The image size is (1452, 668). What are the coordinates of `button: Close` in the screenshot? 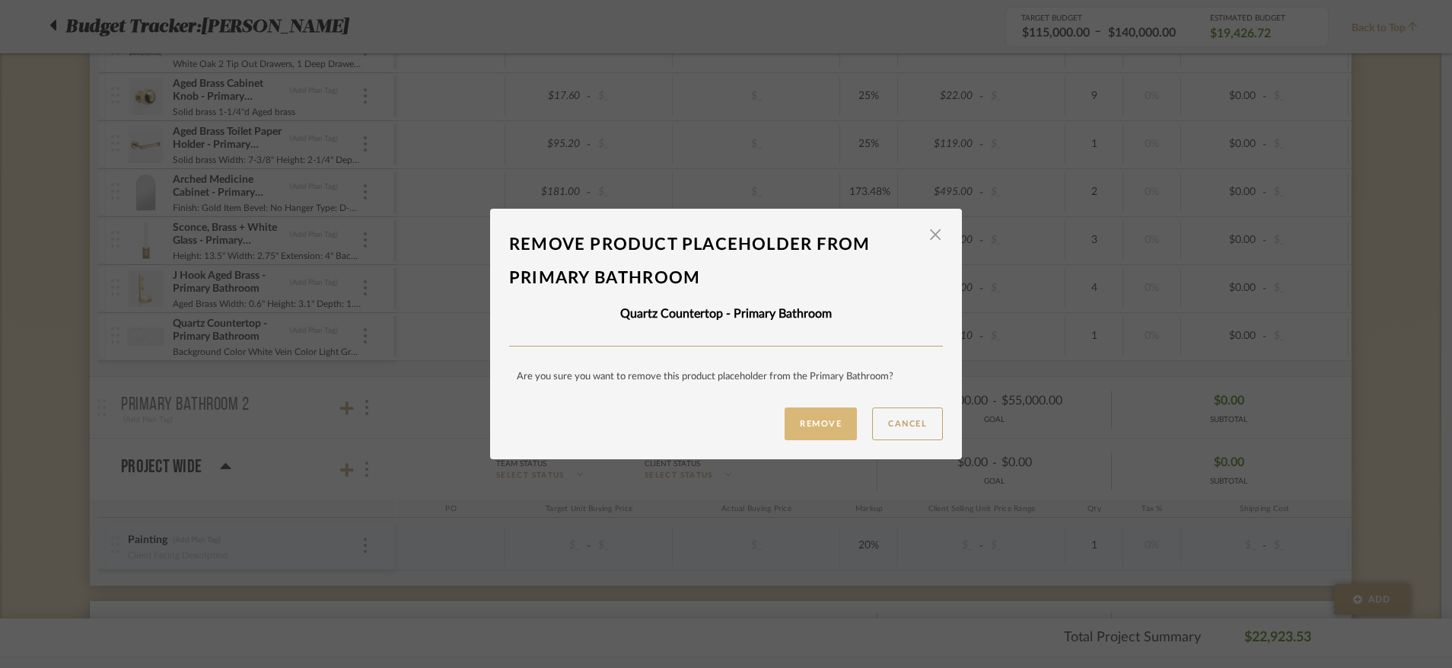 It's located at (936, 235).